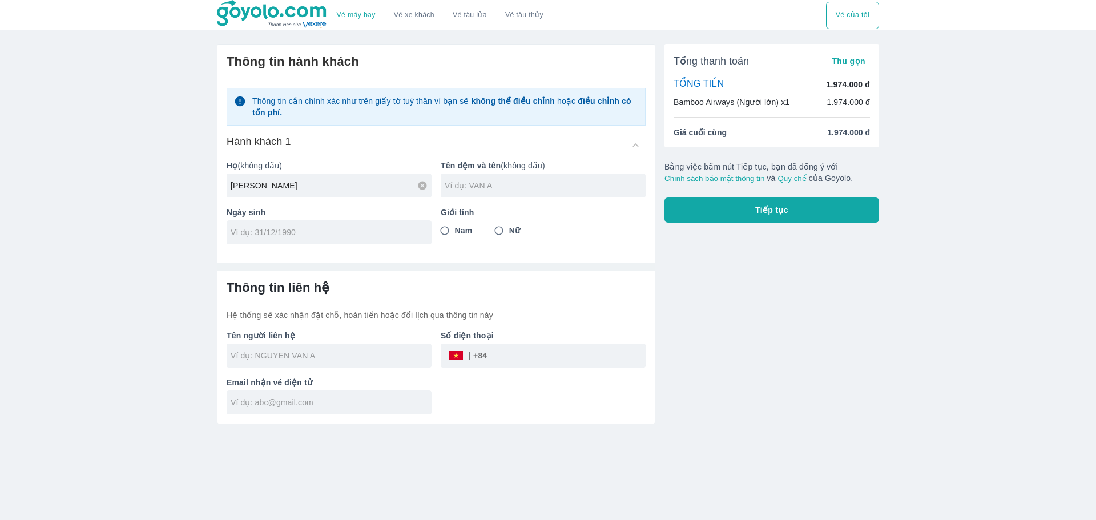  What do you see at coordinates (436, 288) in the screenshot?
I see `h6: Thông tin liên hệ` at bounding box center [436, 288].